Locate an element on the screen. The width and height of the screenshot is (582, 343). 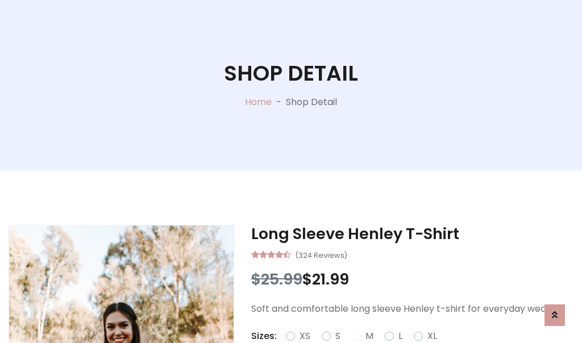
p: Shop Detail is located at coordinates (312, 102).